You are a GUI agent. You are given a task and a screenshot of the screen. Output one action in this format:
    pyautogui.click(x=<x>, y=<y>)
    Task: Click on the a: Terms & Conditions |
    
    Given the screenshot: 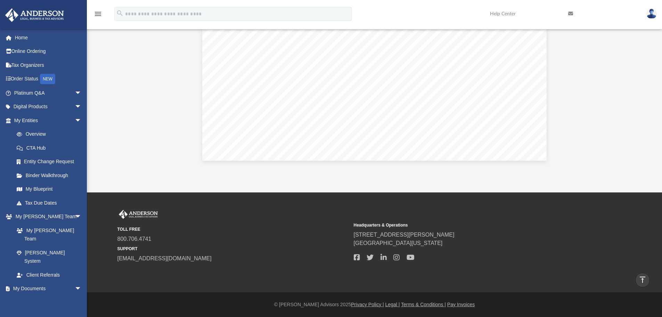 What is the action you would take?
    pyautogui.click(x=423, y=304)
    